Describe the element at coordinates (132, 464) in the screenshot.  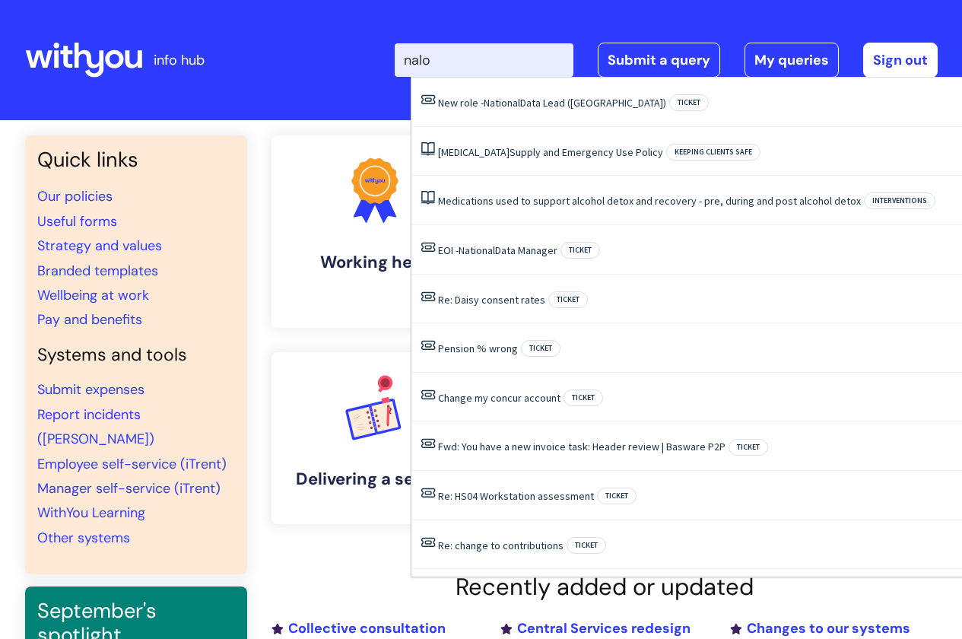
I see `a: Employee self-service (iTrent)` at that location.